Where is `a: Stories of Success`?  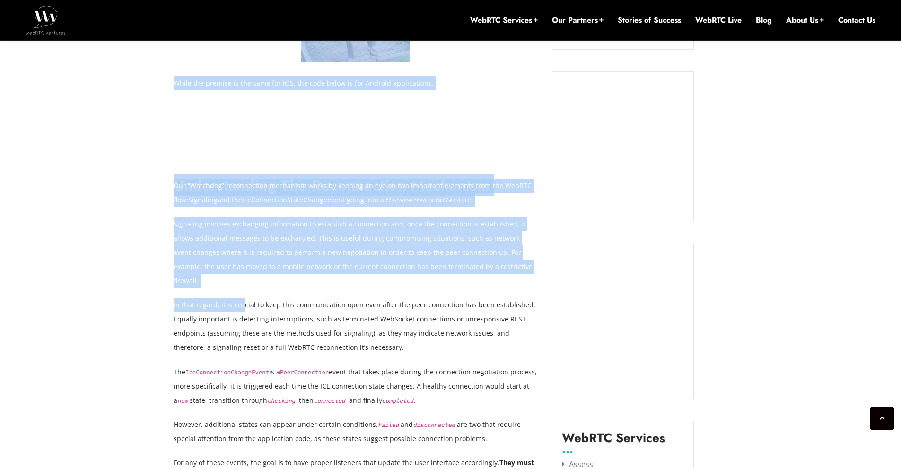
a: Stories of Success is located at coordinates (649, 20).